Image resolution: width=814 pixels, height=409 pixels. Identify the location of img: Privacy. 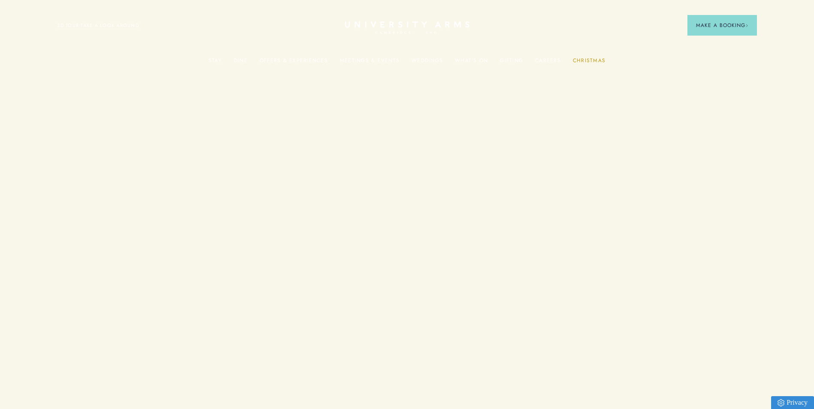
(781, 403).